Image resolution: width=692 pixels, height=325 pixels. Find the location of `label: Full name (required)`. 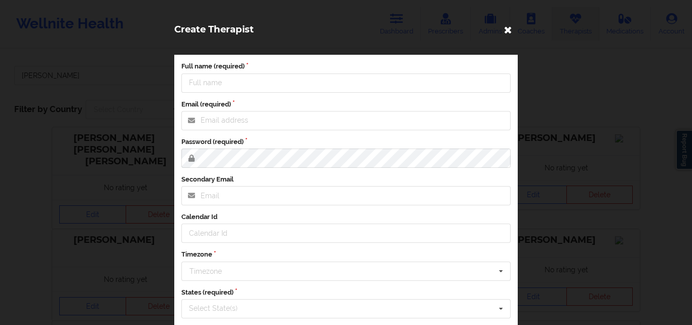

label: Full name (required) is located at coordinates (346, 66).